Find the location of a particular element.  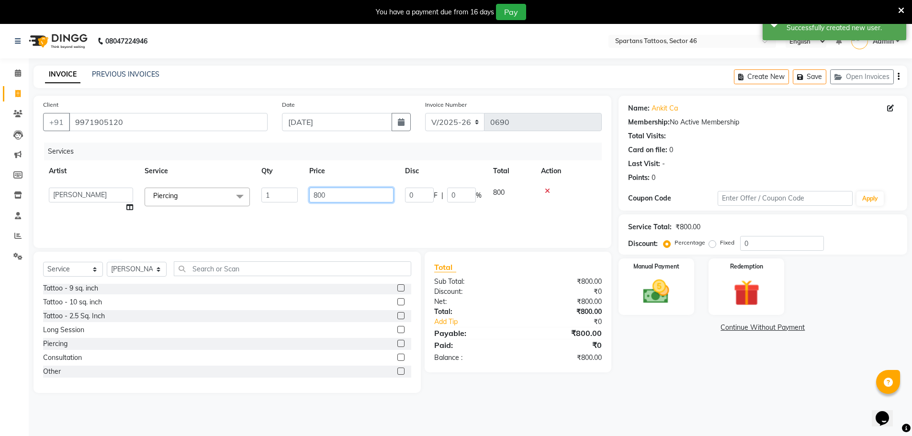

div: Coupon Code is located at coordinates (673, 198).